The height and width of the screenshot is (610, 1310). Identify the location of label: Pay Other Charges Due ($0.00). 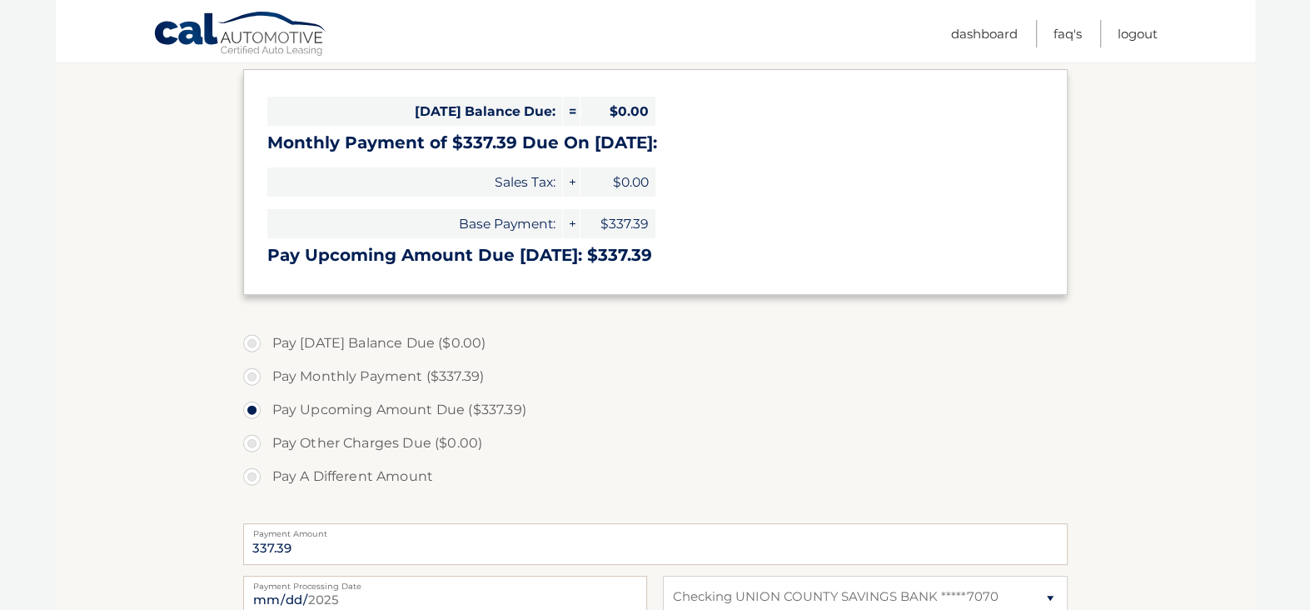
(655, 443).